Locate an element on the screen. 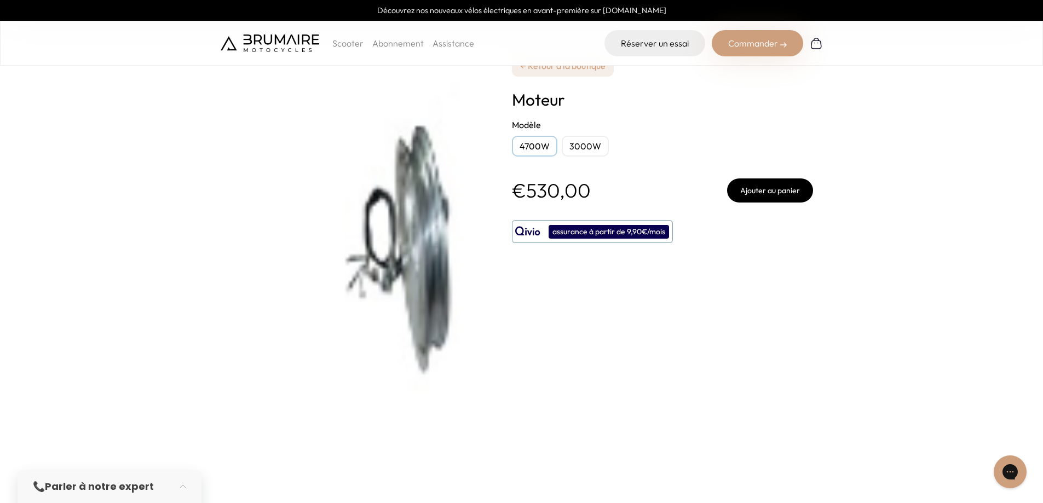  img: right-arrow-2.png is located at coordinates (784, 45).